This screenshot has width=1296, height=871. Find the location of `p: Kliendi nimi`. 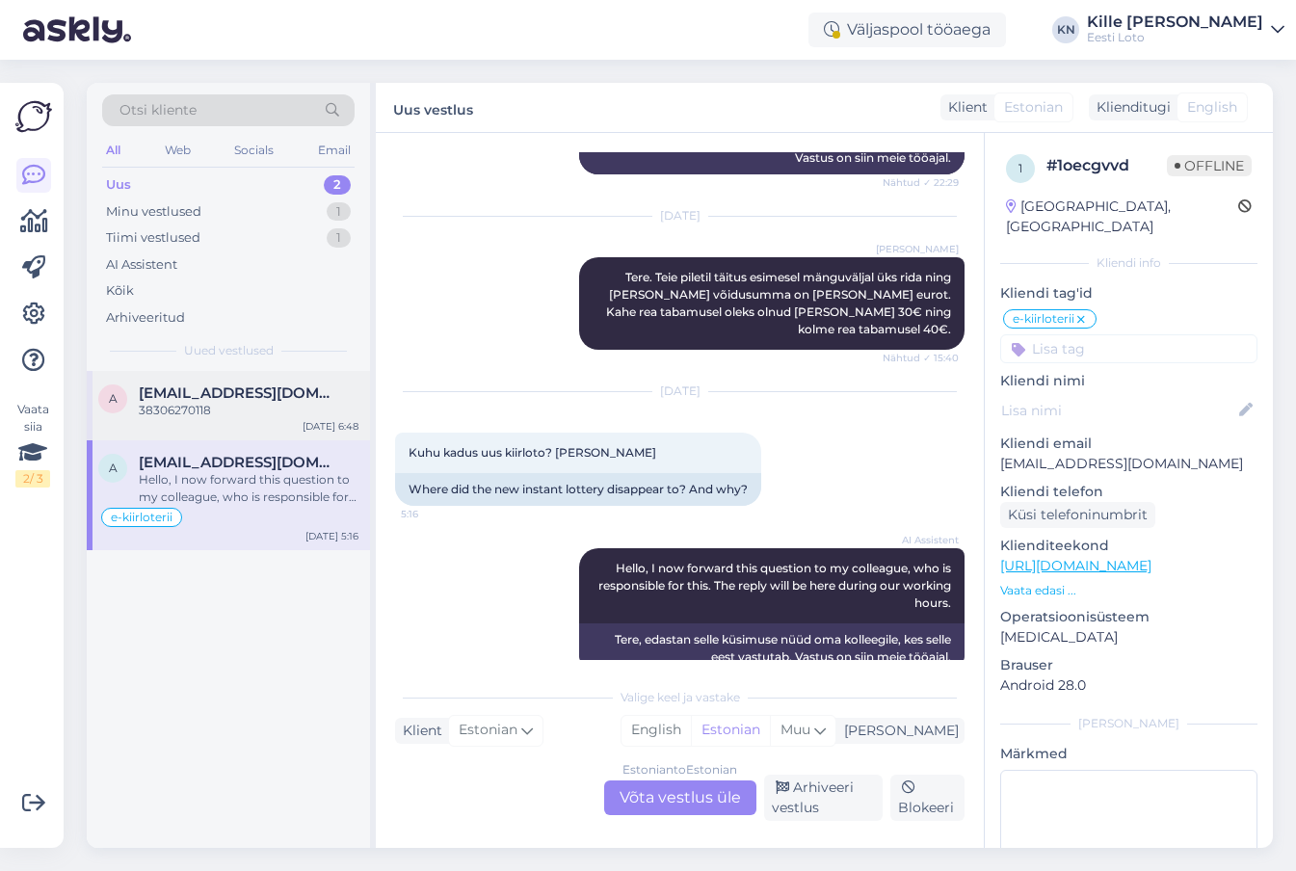

p: Kliendi nimi is located at coordinates (1129, 381).